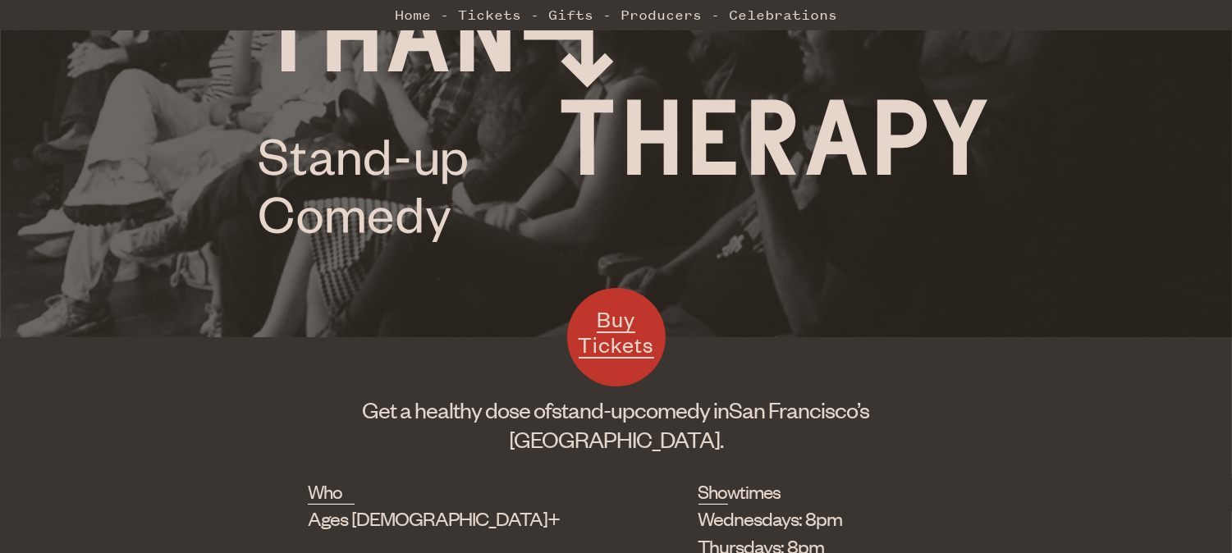 Image resolution: width=1232 pixels, height=553 pixels. I want to click on a: Buy Tickets, so click(616, 337).